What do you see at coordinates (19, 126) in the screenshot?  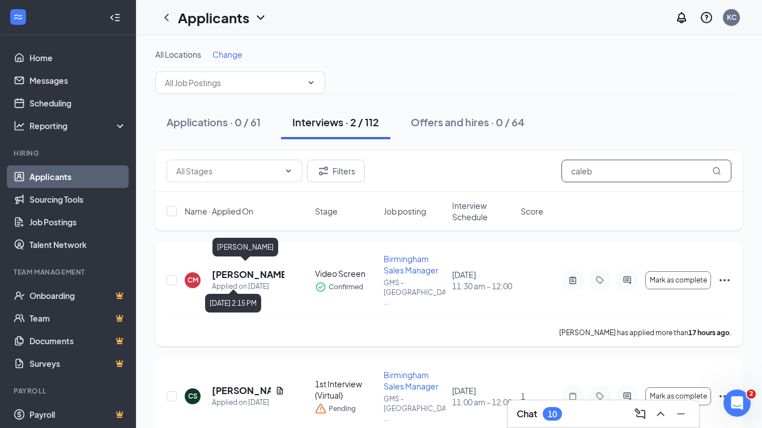 I see `svg: Analysis` at bounding box center [19, 126].